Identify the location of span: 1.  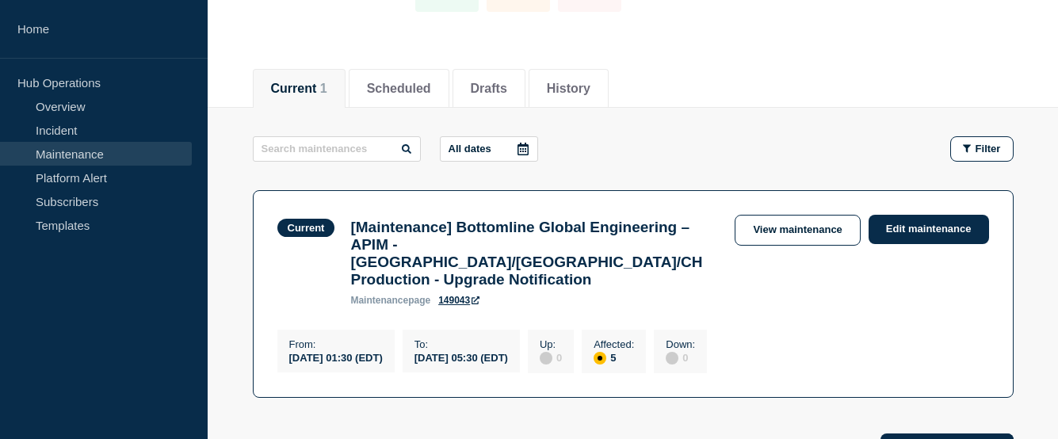
(323, 88).